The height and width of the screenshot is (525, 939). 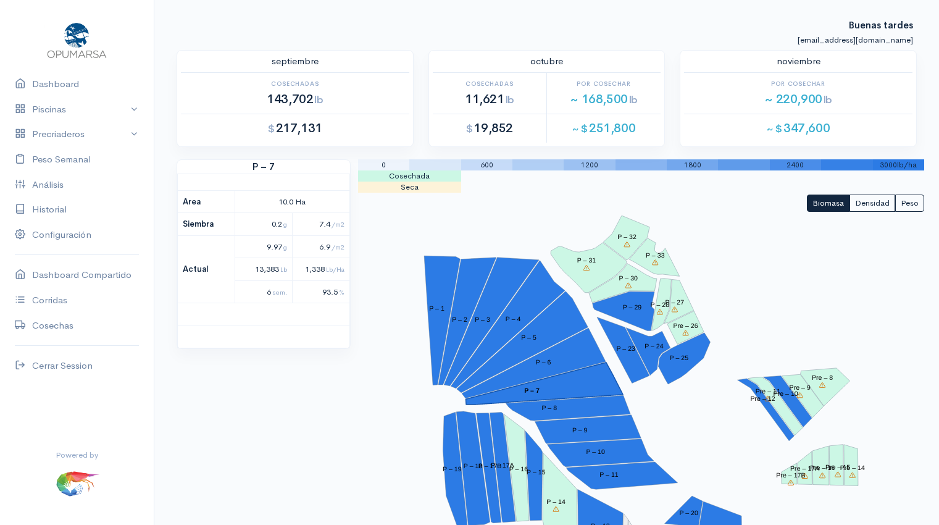 What do you see at coordinates (263, 246) in the screenshot?
I see `td: 9.97` at bounding box center [263, 246].